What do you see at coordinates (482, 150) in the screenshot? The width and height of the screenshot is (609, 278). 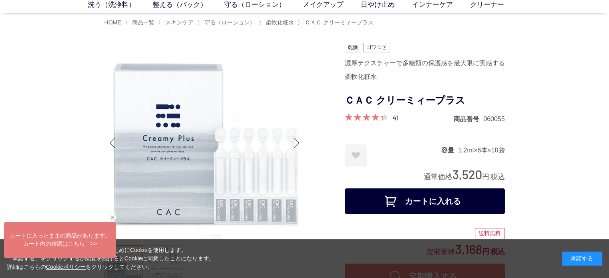 I see `dd: 1.2ml×6本×10袋` at bounding box center [482, 150].